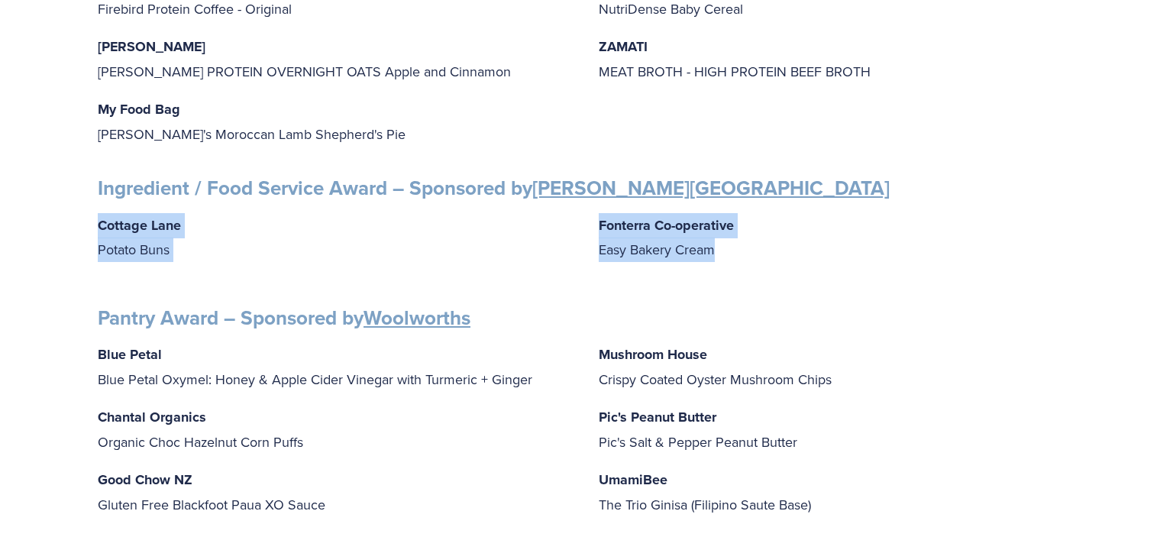  What do you see at coordinates (837, 59) in the screenshot?
I see `p: MEAT BROTH - HIGH PROTEIN BEEF BROTH` at bounding box center [837, 59].